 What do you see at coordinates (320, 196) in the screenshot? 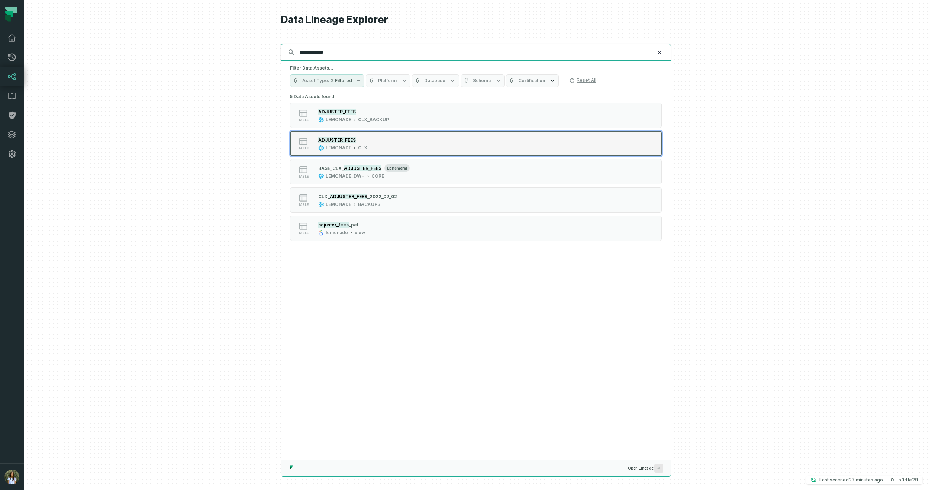
I see `span: C` at bounding box center [320, 196].